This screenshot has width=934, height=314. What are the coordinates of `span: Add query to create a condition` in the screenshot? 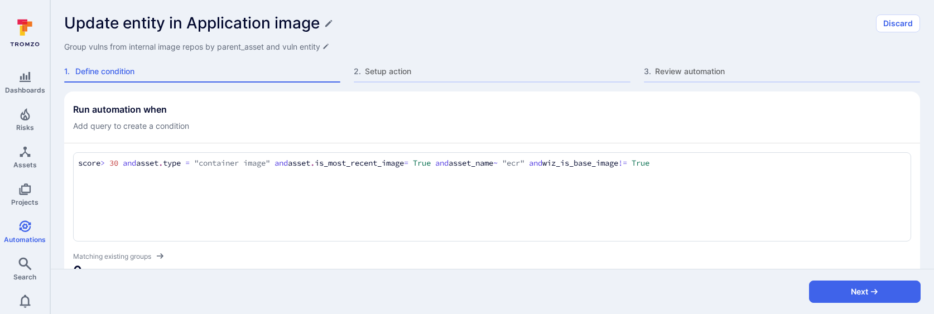 It's located at (131, 126).